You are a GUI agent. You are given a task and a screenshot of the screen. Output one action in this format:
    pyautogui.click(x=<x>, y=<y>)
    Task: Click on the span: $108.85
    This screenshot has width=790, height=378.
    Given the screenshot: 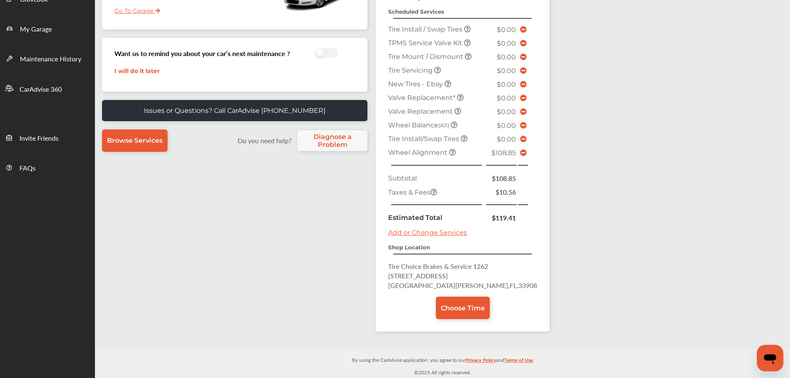 What is the action you would take?
    pyautogui.click(x=503, y=153)
    